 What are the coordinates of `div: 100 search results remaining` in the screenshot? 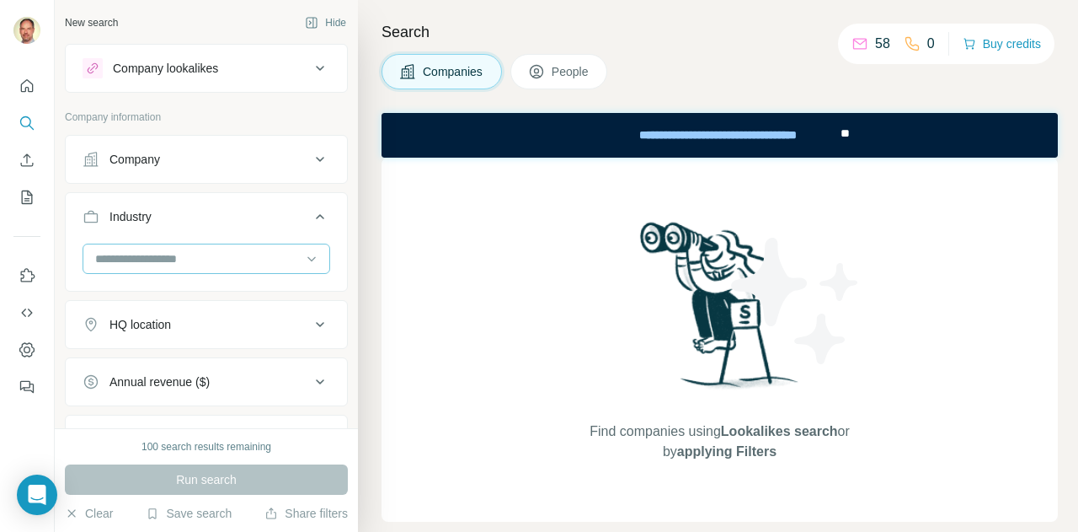 It's located at (206, 447).